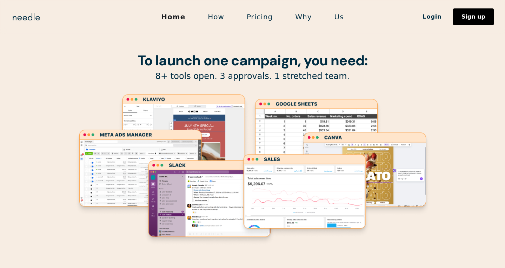 The image size is (505, 268). Describe the element at coordinates (173, 17) in the screenshot. I see `a: Home` at that location.